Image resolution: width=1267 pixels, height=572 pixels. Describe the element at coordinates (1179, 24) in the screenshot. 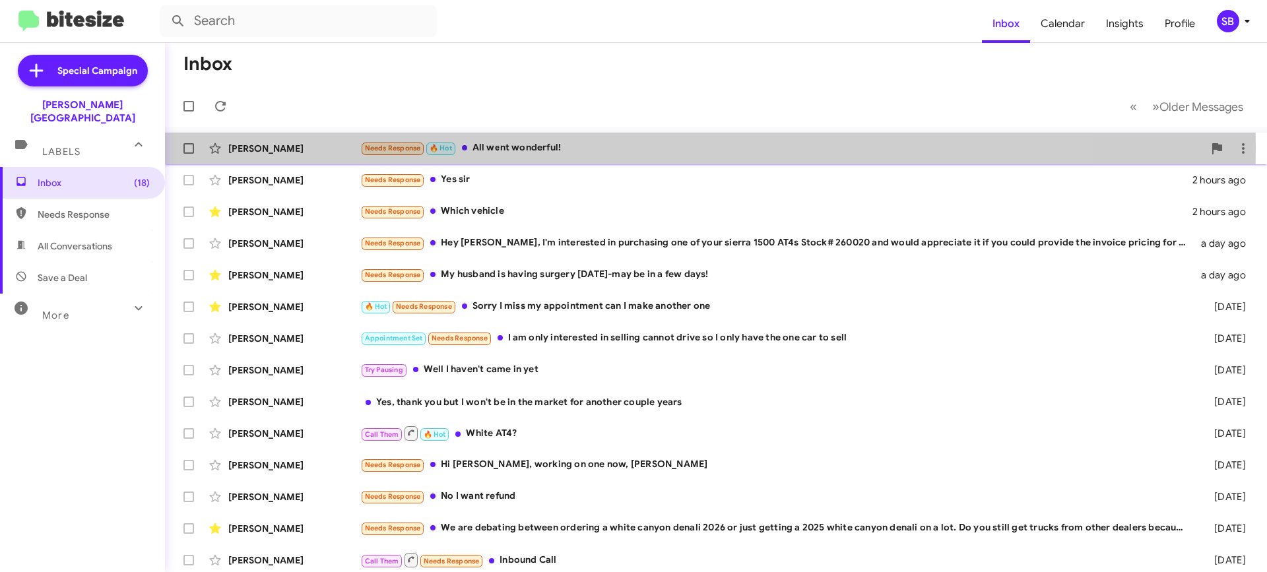

I see `span: Profile` at that location.